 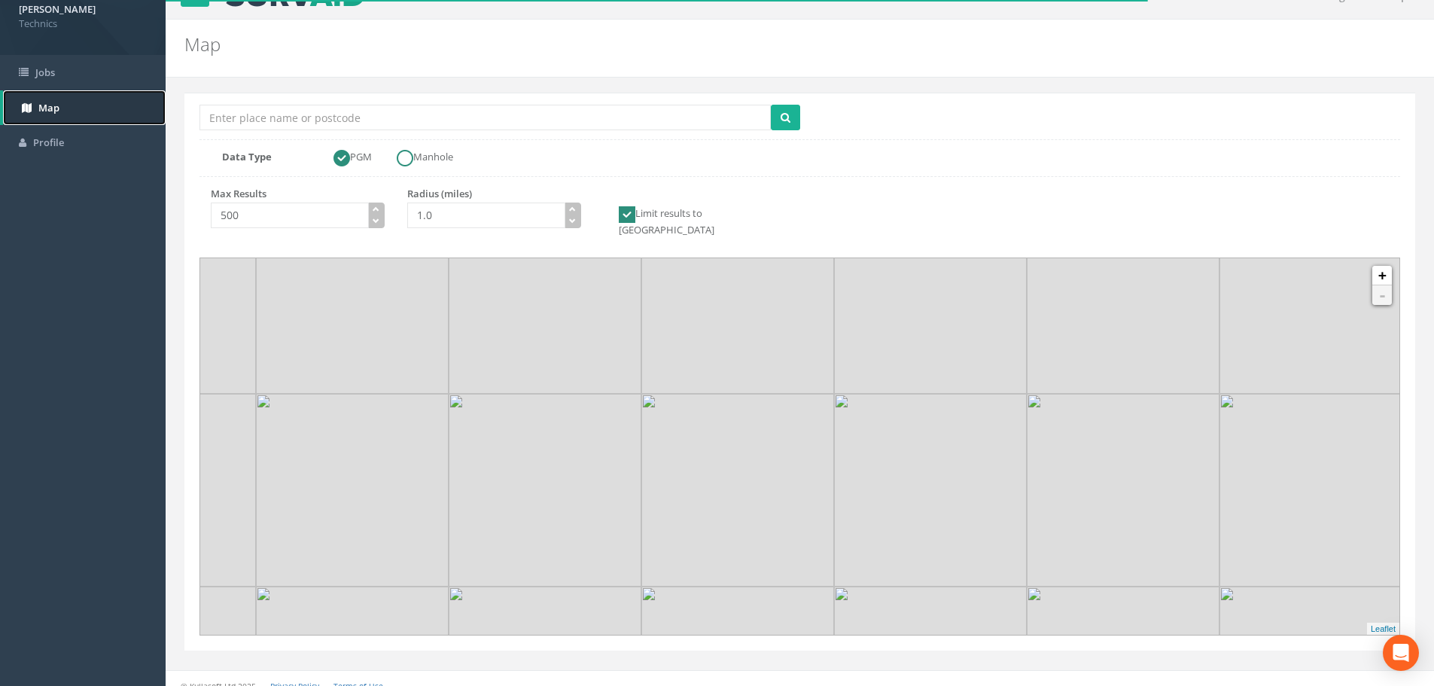 I want to click on p: Radius (miles), so click(x=494, y=193).